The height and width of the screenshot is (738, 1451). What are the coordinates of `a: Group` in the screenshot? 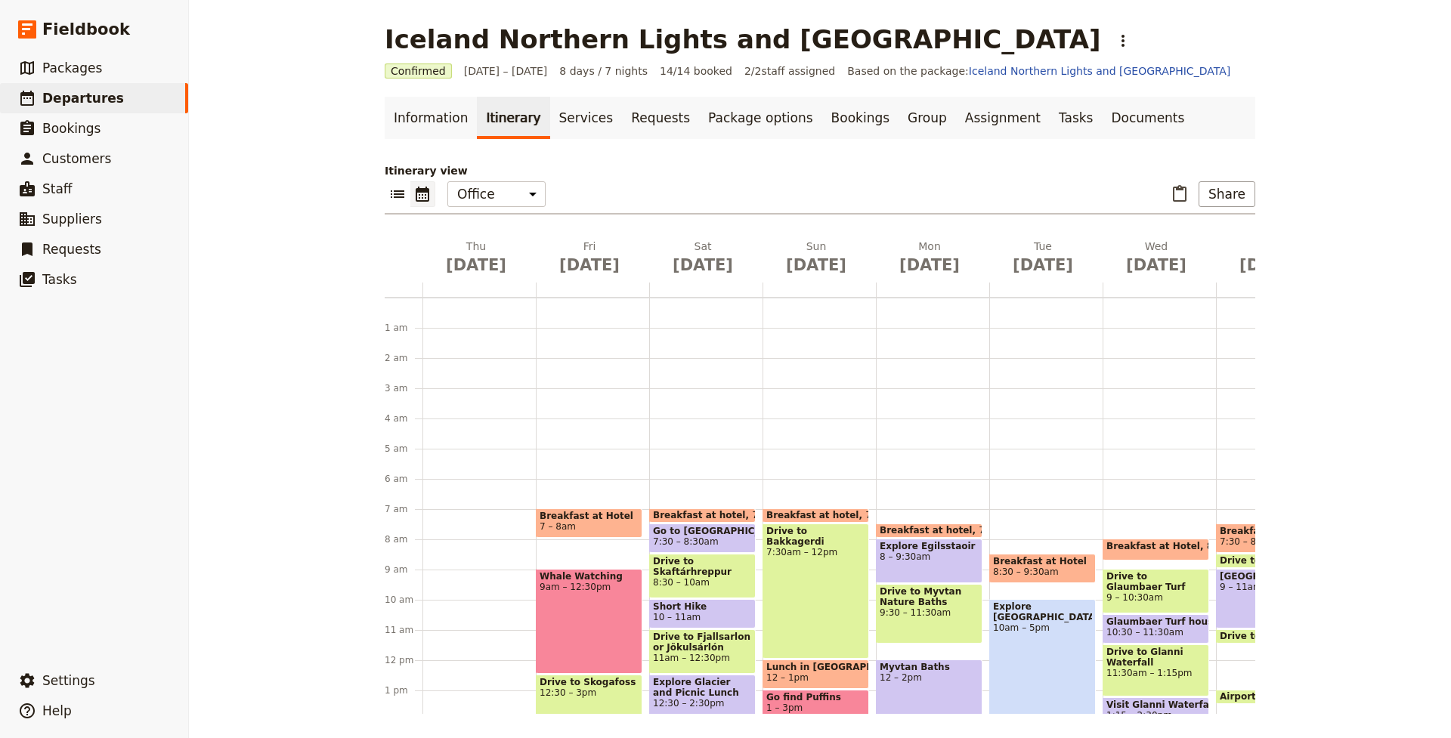 It's located at (927, 118).